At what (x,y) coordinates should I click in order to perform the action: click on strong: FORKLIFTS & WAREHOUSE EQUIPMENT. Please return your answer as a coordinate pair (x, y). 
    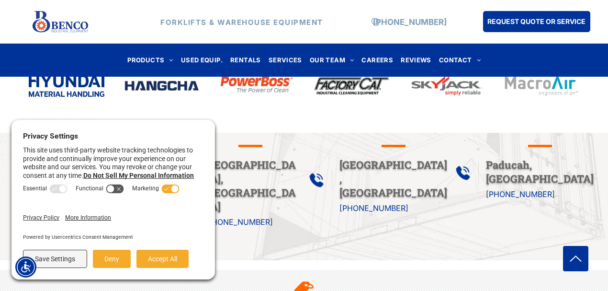
    Looking at the image, I should click on (242, 22).